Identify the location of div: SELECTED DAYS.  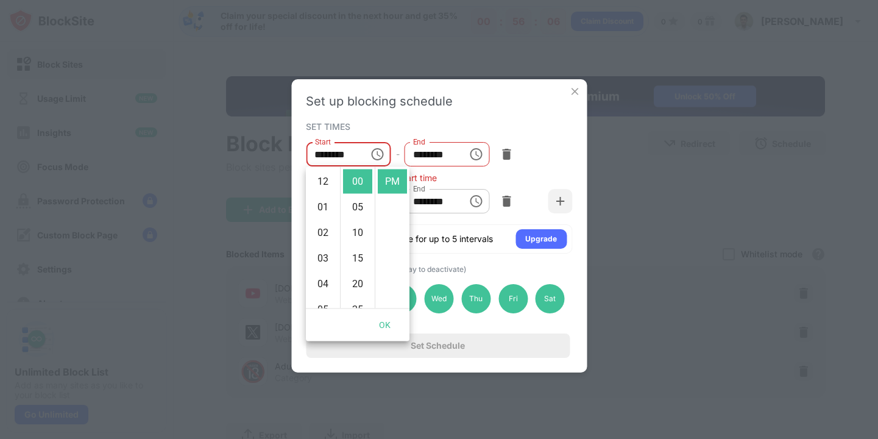
(437, 268).